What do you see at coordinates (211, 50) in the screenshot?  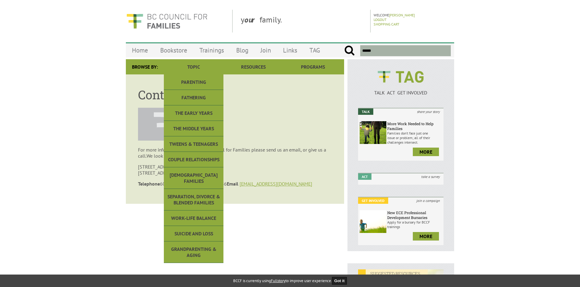 I see `a: Trainings` at bounding box center [211, 50].